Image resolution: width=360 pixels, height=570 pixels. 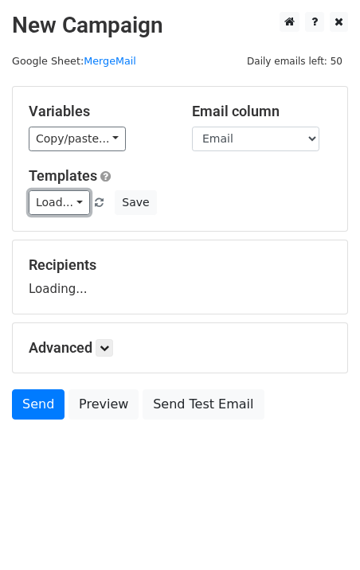 I want to click on h5: Variables, so click(x=98, y=111).